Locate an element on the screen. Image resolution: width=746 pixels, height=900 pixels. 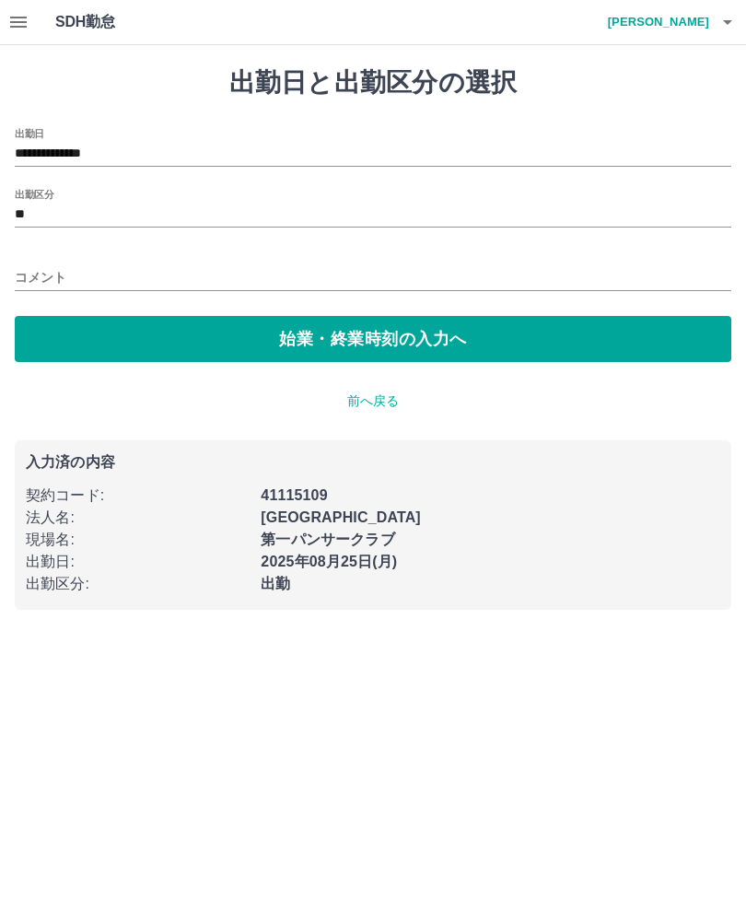
p: 契約コード : is located at coordinates (137, 495).